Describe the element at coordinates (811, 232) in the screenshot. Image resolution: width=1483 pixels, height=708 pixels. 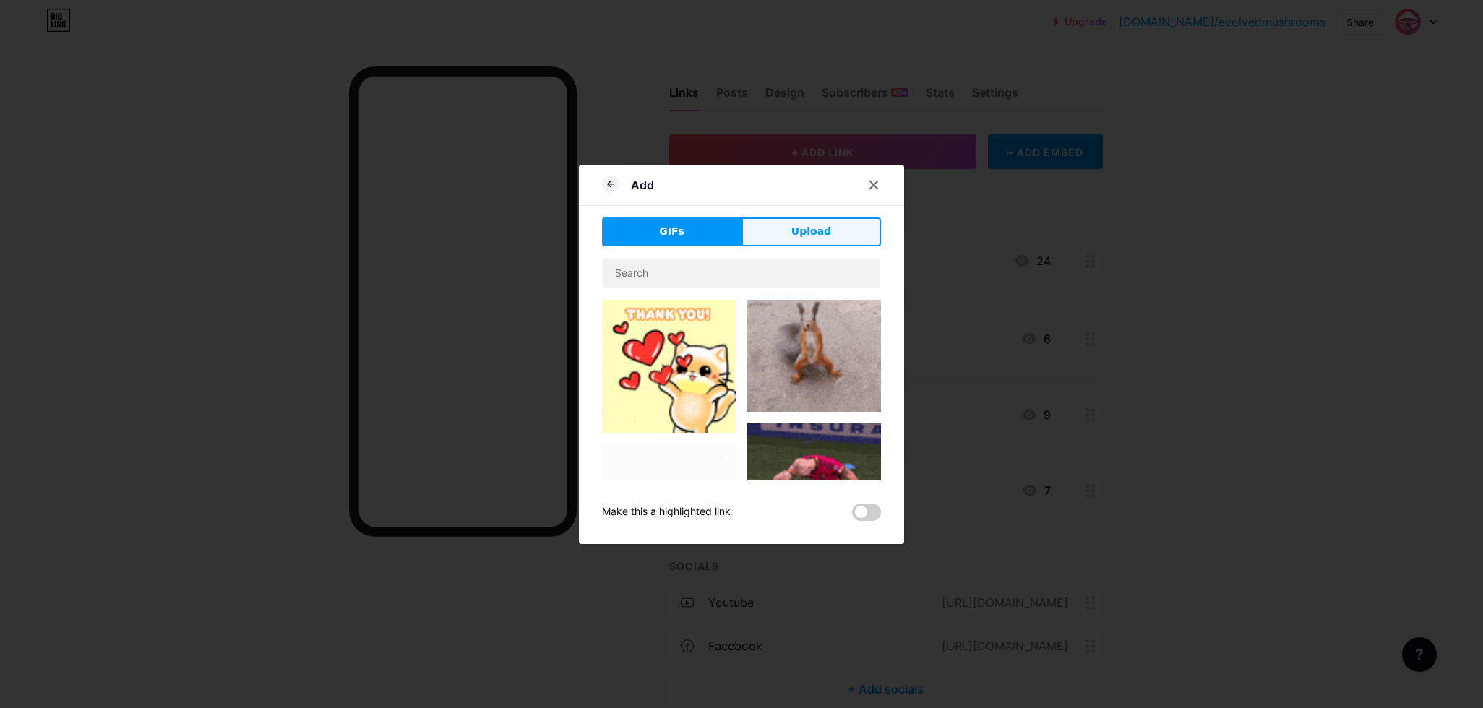
I see `button: Upload` at that location.